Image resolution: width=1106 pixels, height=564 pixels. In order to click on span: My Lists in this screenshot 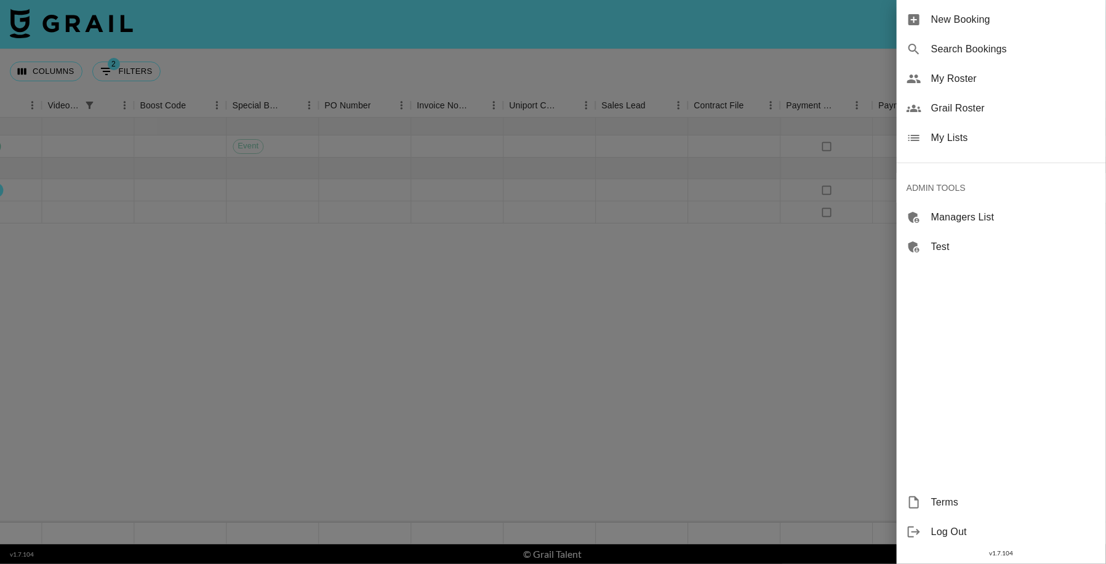, I will do `click(1014, 138)`.